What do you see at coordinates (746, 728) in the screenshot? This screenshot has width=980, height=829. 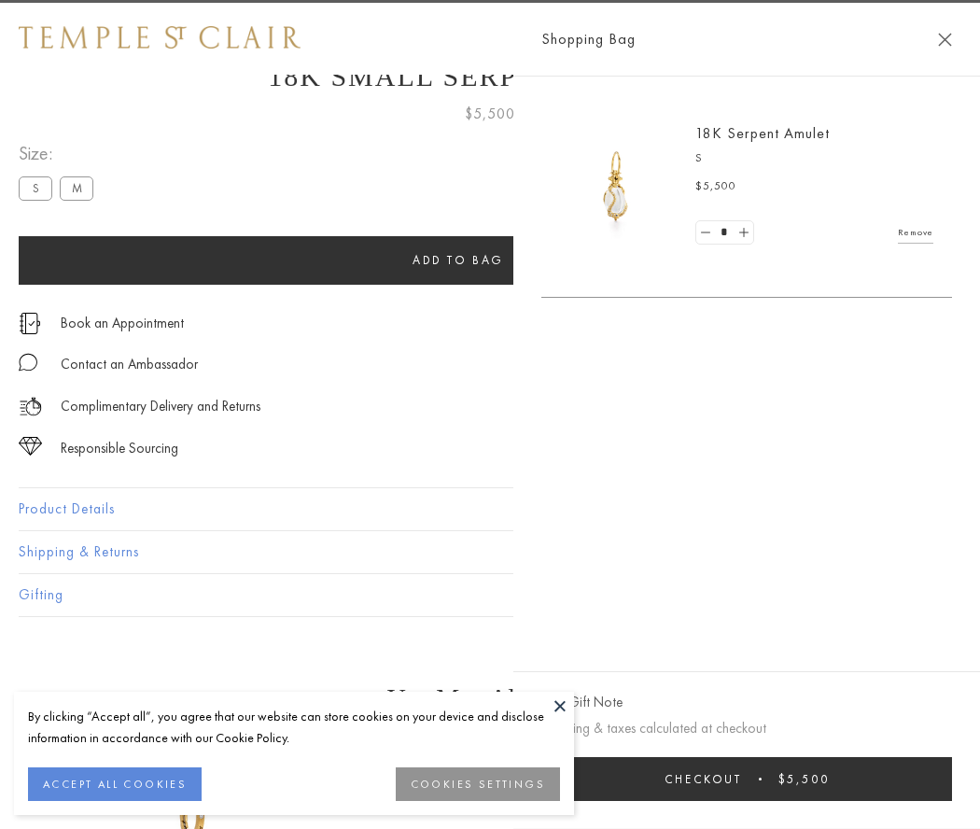 I see `p: Shipping & taxes calculated at checkout` at bounding box center [746, 728].